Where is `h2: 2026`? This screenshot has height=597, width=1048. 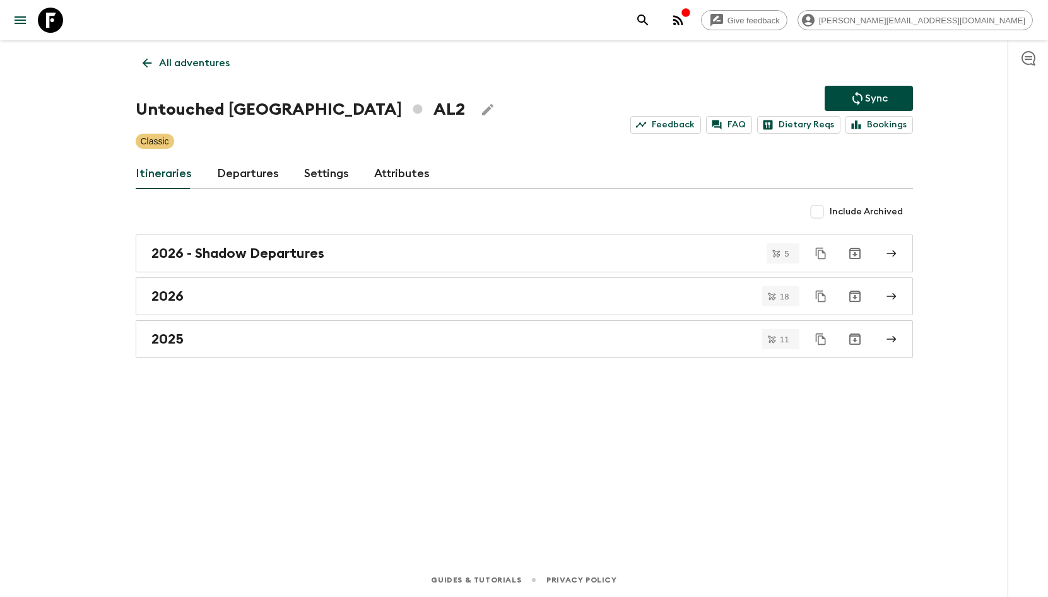 h2: 2026 is located at coordinates (167, 296).